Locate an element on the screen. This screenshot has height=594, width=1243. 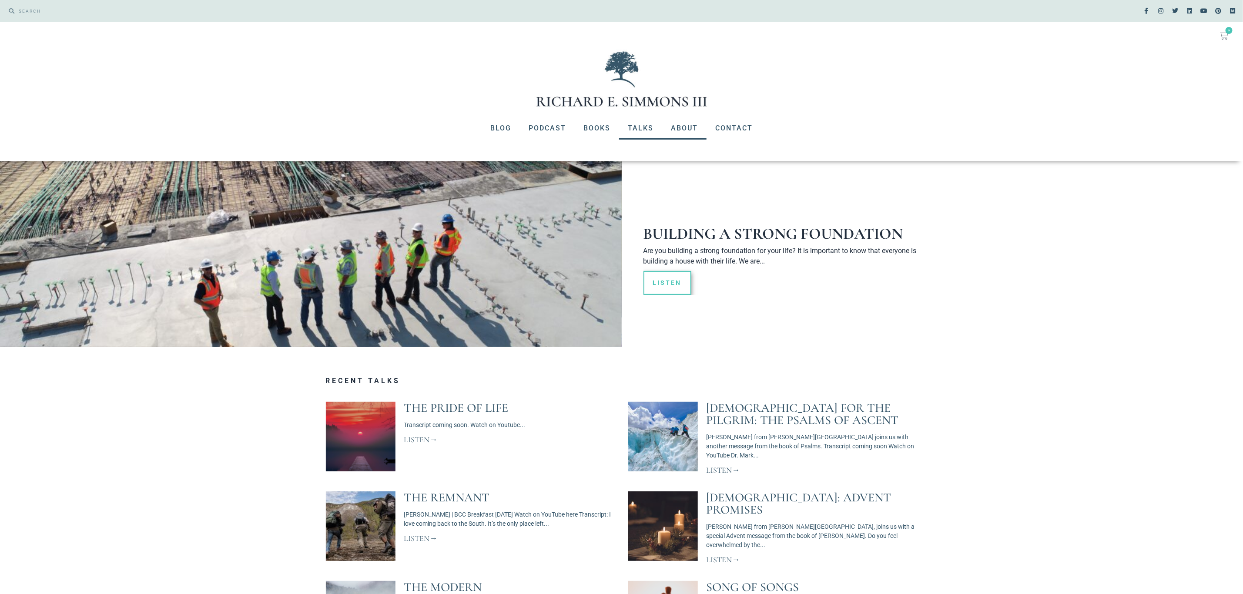
a: Read more about Psalms for the Pilgrim: The Psalms of Ascent is located at coordinates (723, 470).